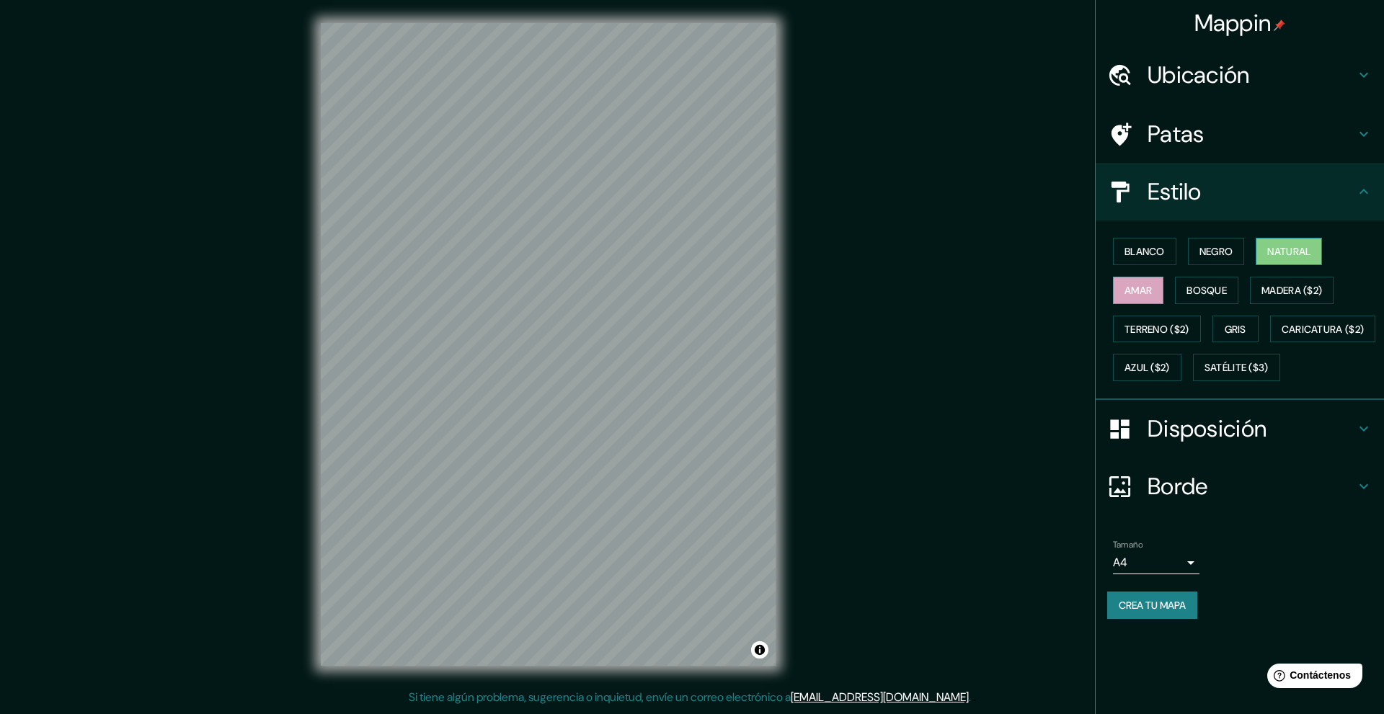 This screenshot has width=1384, height=714. I want to click on canvas: Mapa, so click(548, 344).